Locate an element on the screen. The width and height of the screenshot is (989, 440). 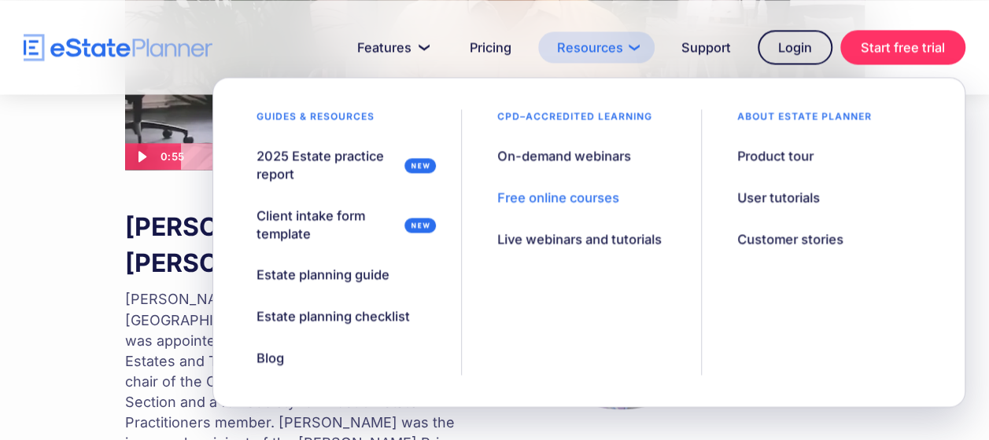
a: Estate planning checklist is located at coordinates (333, 316).